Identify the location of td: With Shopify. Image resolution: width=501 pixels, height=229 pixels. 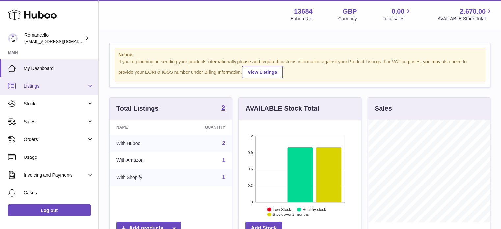
(143, 177).